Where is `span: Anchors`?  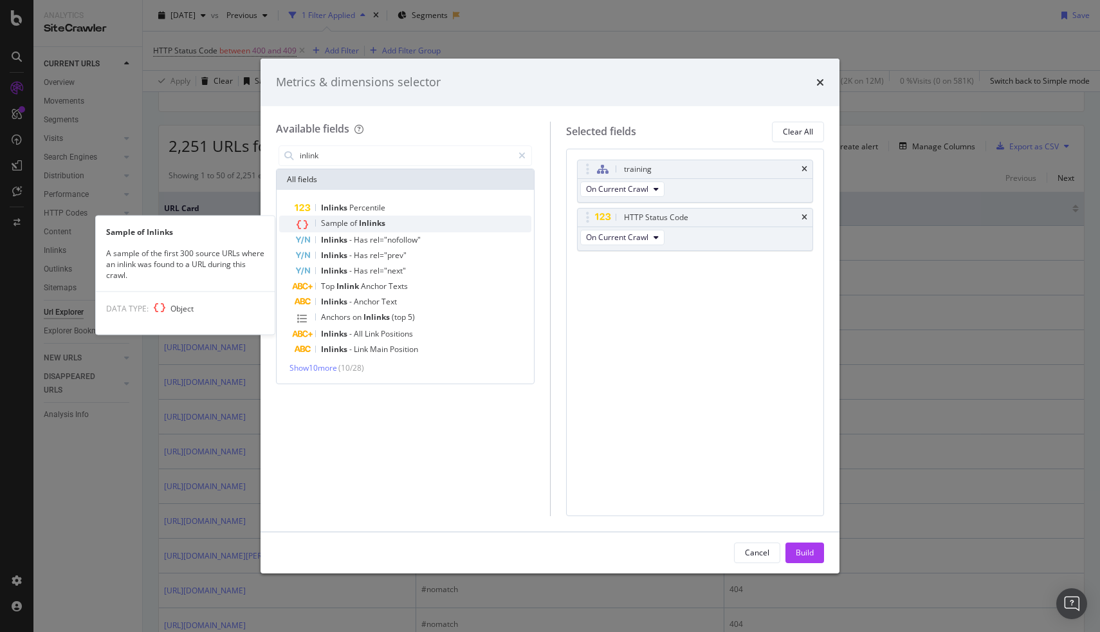 span: Anchors is located at coordinates (336, 316).